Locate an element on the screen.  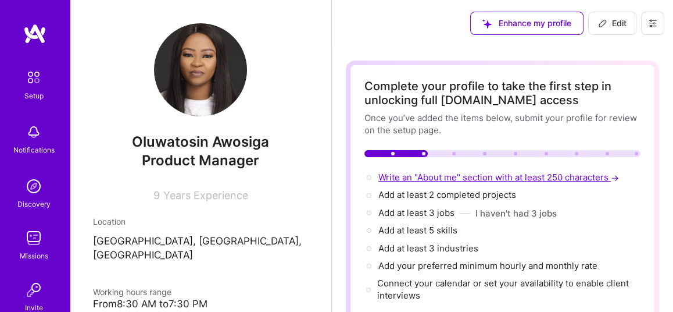
div: Missions is located at coordinates (34, 255).